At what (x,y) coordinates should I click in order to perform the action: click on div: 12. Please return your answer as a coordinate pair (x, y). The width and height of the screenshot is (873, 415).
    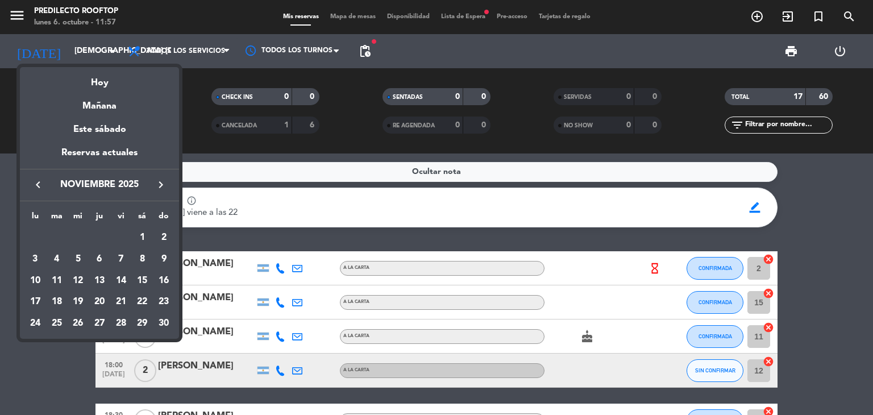
    Looking at the image, I should click on (78, 281).